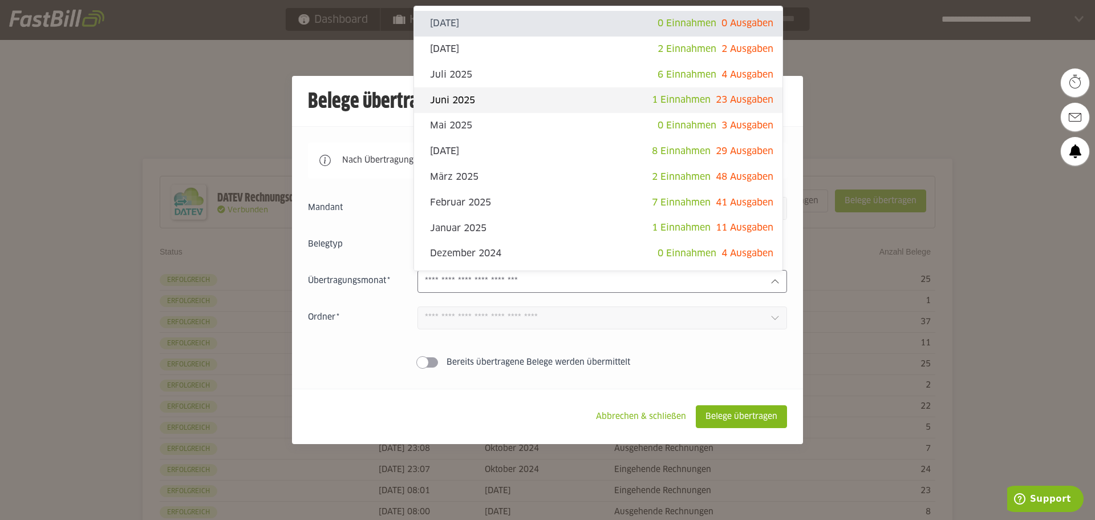 This screenshot has height=520, width=1095. What do you see at coordinates (744, 100) in the screenshot?
I see `span: 23 Ausgaben` at bounding box center [744, 100].